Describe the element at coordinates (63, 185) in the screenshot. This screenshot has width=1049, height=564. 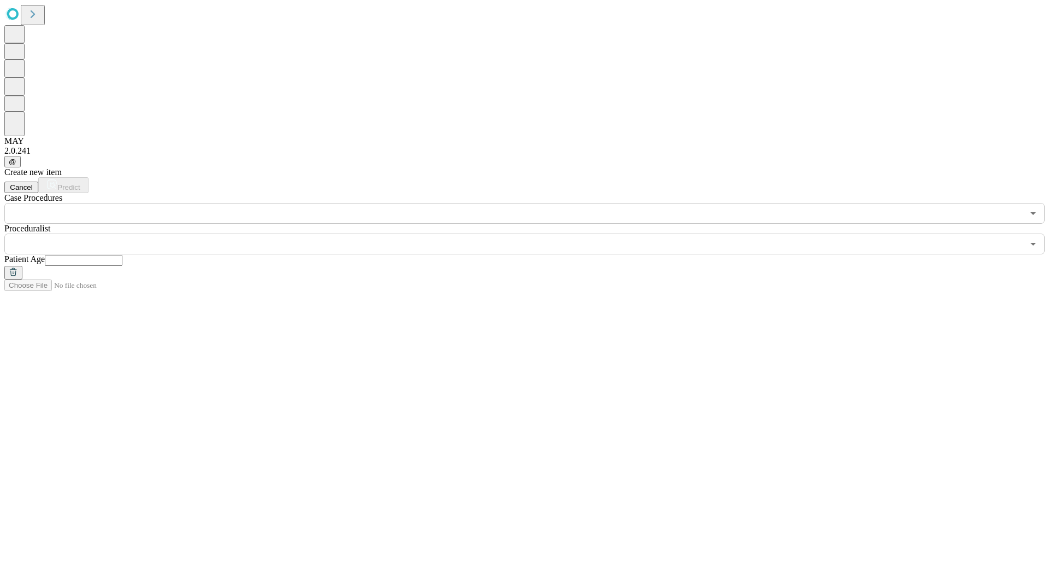
I see `button: Predict` at that location.